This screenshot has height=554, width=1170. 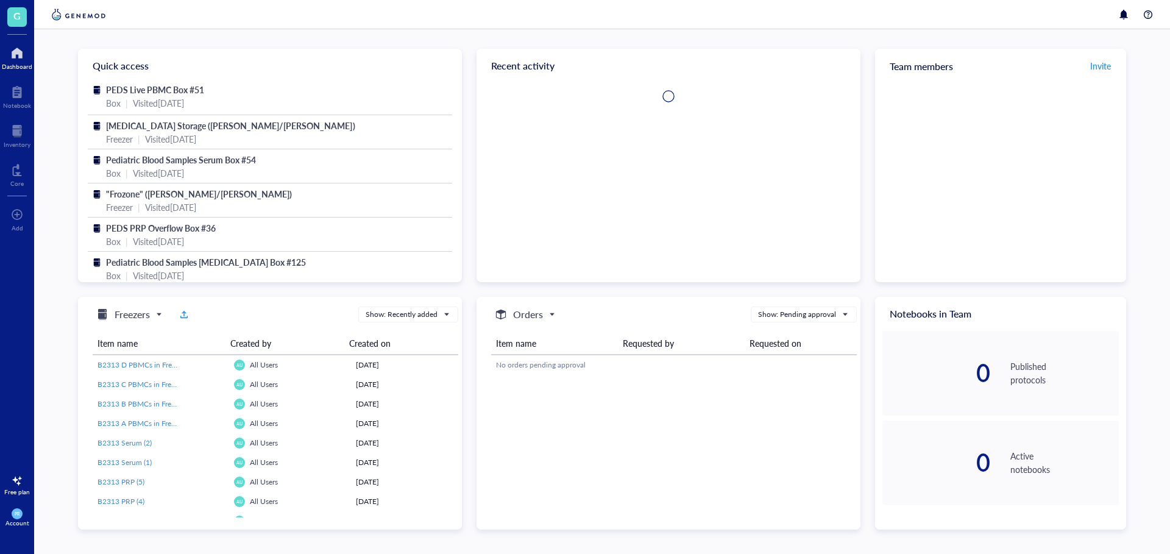 What do you see at coordinates (797, 315) in the screenshot?
I see `div: Show: Pending approval` at bounding box center [797, 315].